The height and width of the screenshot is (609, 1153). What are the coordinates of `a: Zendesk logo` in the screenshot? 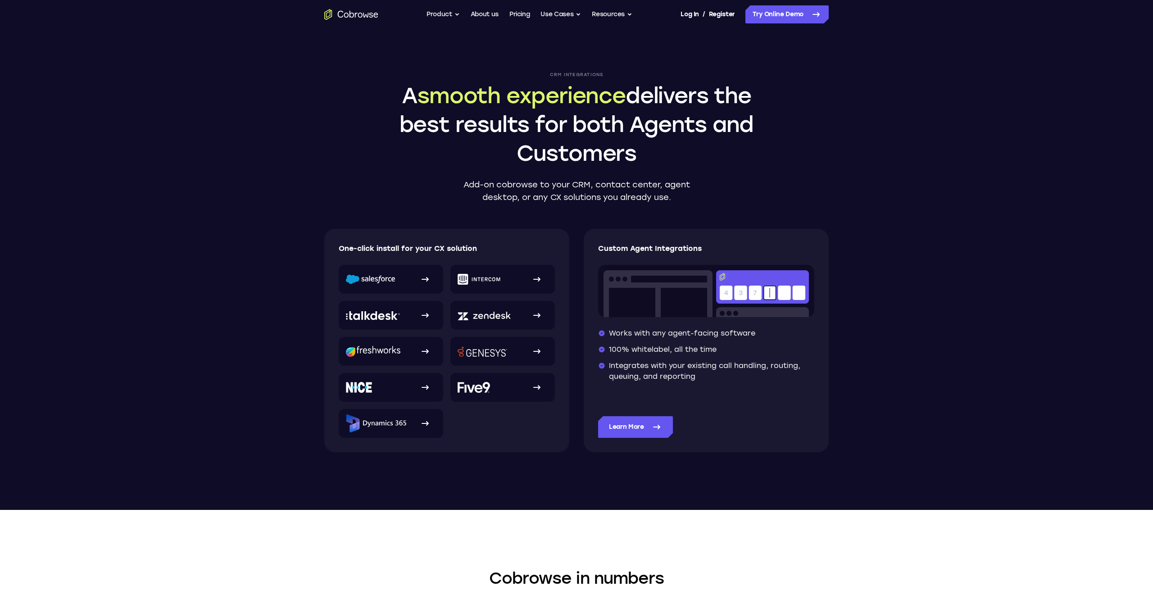 It's located at (503, 315).